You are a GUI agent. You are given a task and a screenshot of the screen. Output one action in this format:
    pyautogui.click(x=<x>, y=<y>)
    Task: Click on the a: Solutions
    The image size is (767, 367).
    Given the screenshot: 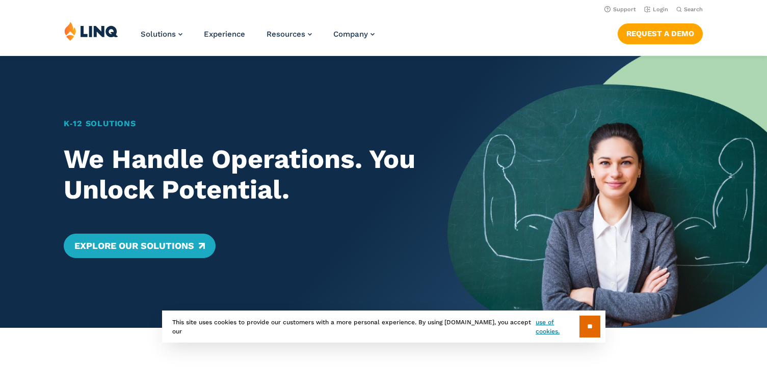 What is the action you would take?
    pyautogui.click(x=162, y=34)
    